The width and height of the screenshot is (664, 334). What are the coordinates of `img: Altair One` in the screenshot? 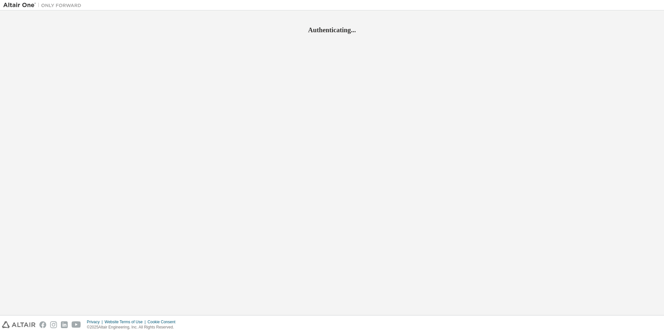 It's located at (44, 5).